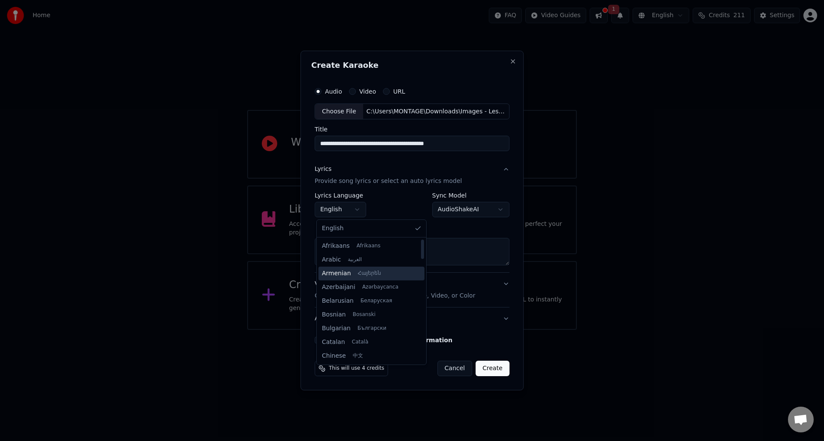  Describe the element at coordinates (339, 287) in the screenshot. I see `span: Azerbaijani` at that location.